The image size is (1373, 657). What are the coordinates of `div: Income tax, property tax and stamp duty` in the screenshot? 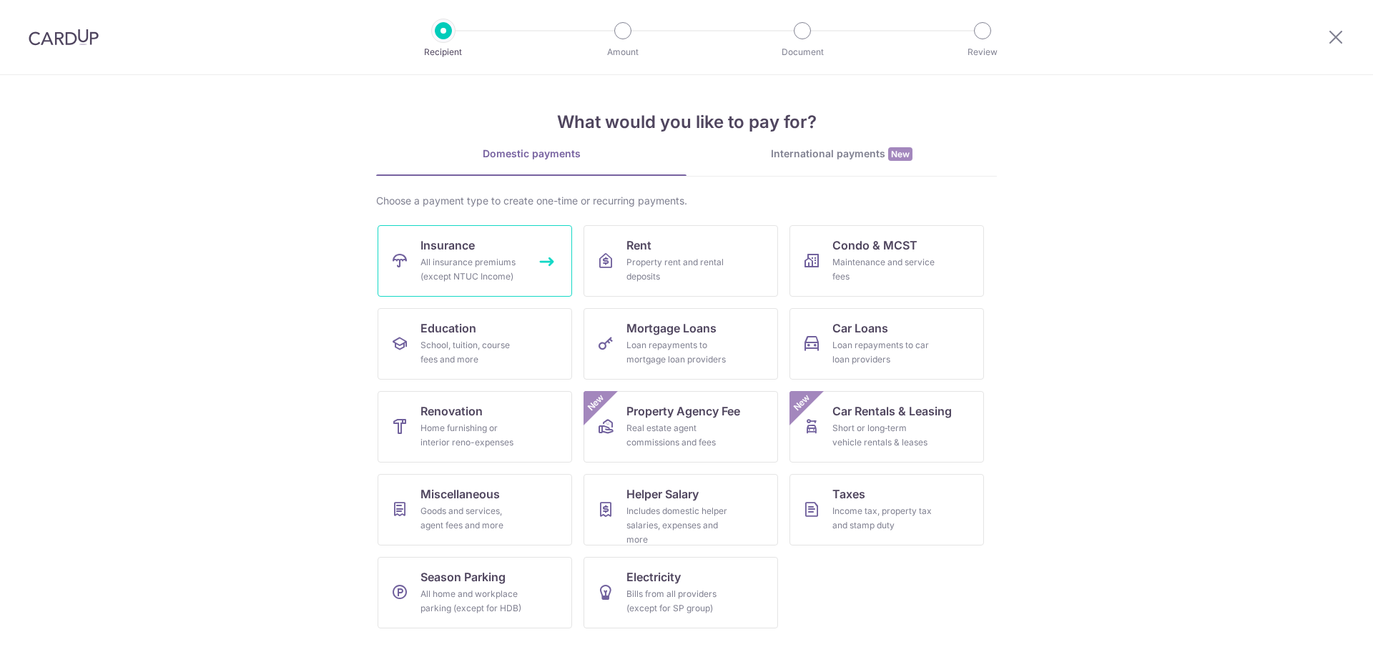 It's located at (884, 518).